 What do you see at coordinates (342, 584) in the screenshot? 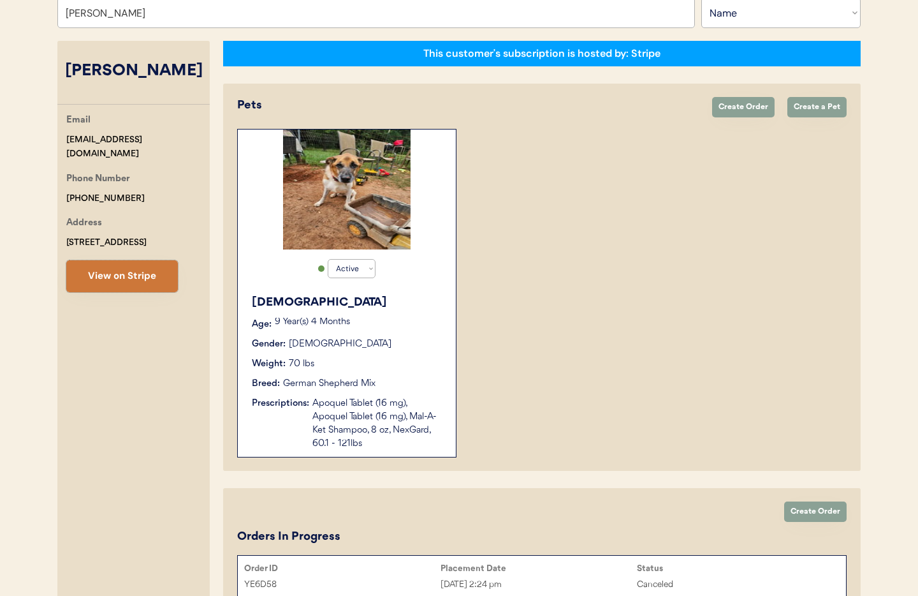
I see `div: YE6D58` at bounding box center [342, 584].